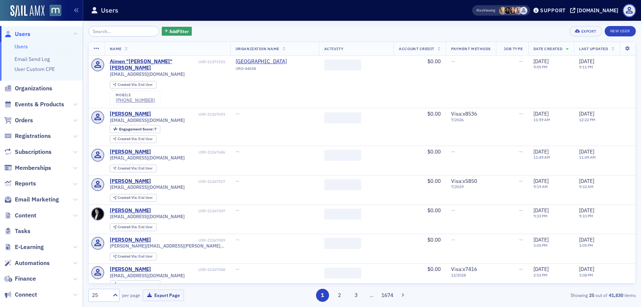  I want to click on div: Export, so click(589, 31).